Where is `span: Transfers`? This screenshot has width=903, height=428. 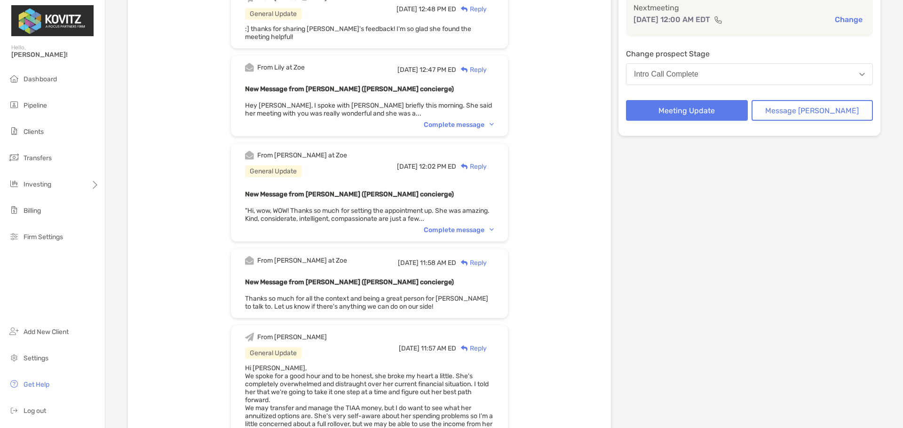 span: Transfers is located at coordinates (38, 158).